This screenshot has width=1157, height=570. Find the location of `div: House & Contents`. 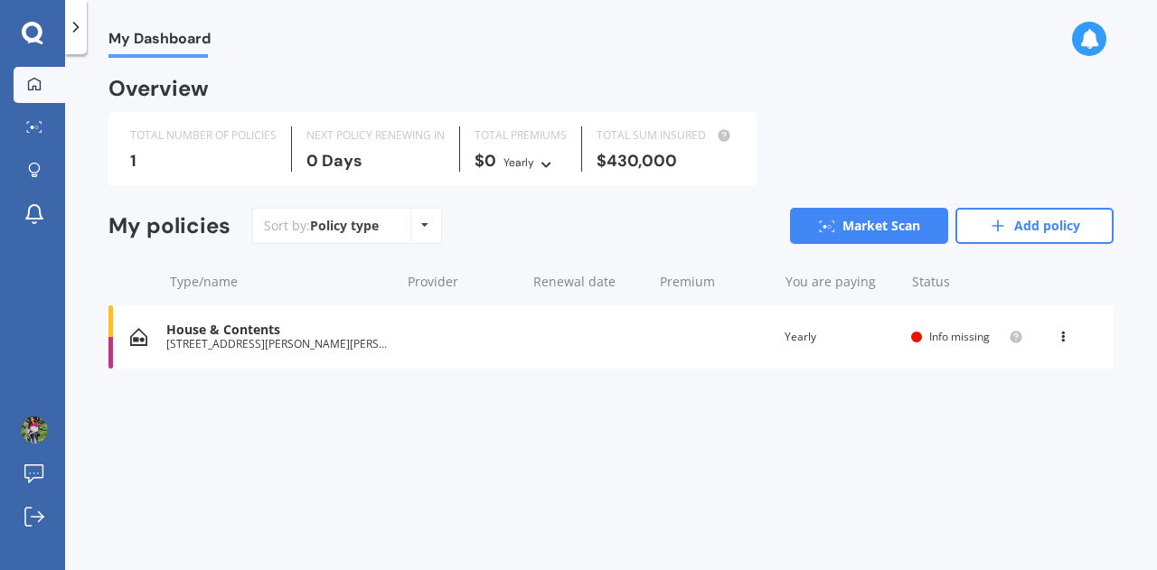

div: House & Contents is located at coordinates (278, 330).